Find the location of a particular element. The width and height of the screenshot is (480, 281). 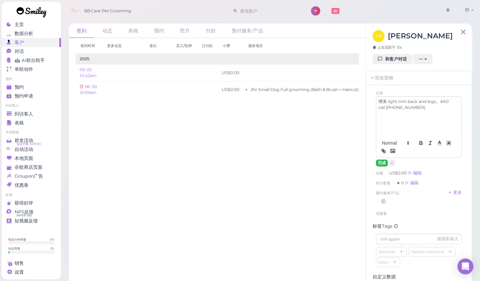

div: 记录 is located at coordinates (379, 93).